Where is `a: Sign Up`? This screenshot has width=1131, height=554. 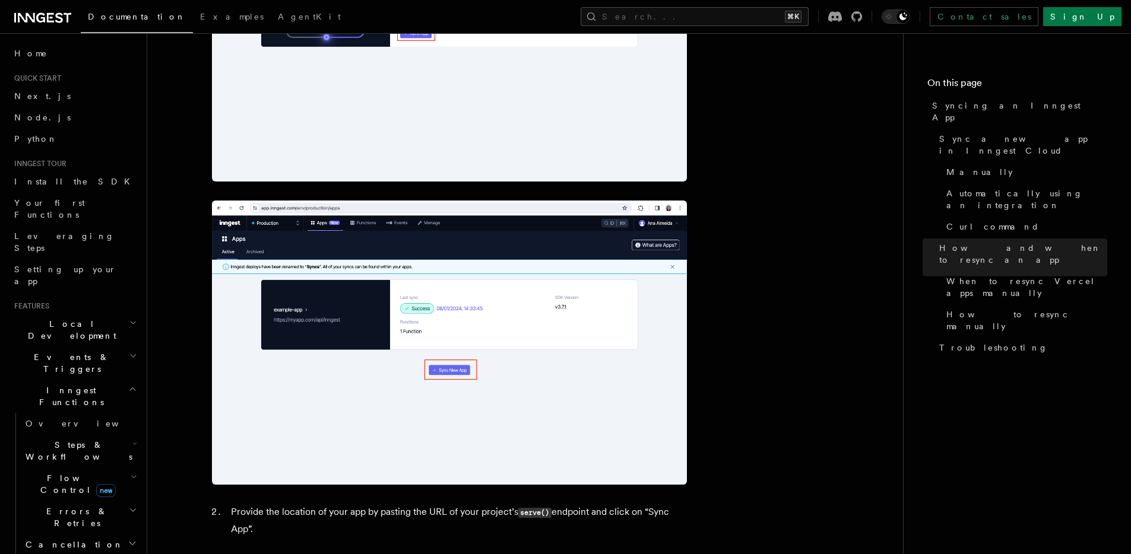
a: Sign Up is located at coordinates (1082, 17).